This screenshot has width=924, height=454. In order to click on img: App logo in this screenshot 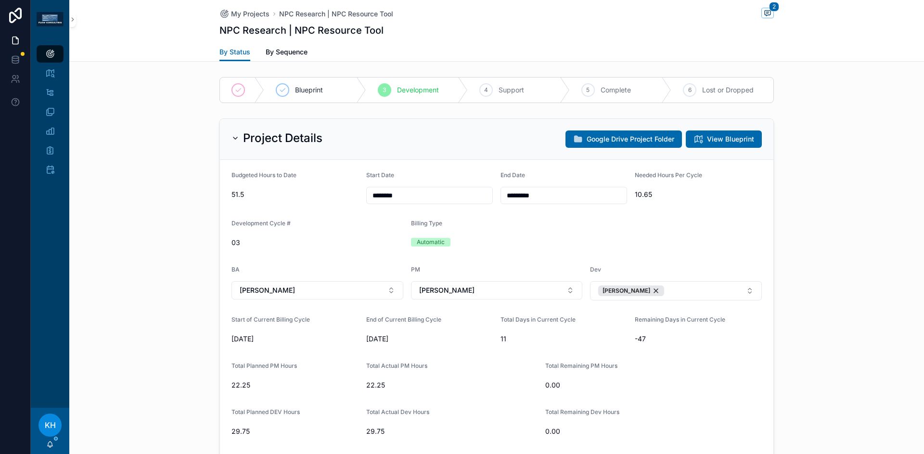, I will do `click(50, 19)`.